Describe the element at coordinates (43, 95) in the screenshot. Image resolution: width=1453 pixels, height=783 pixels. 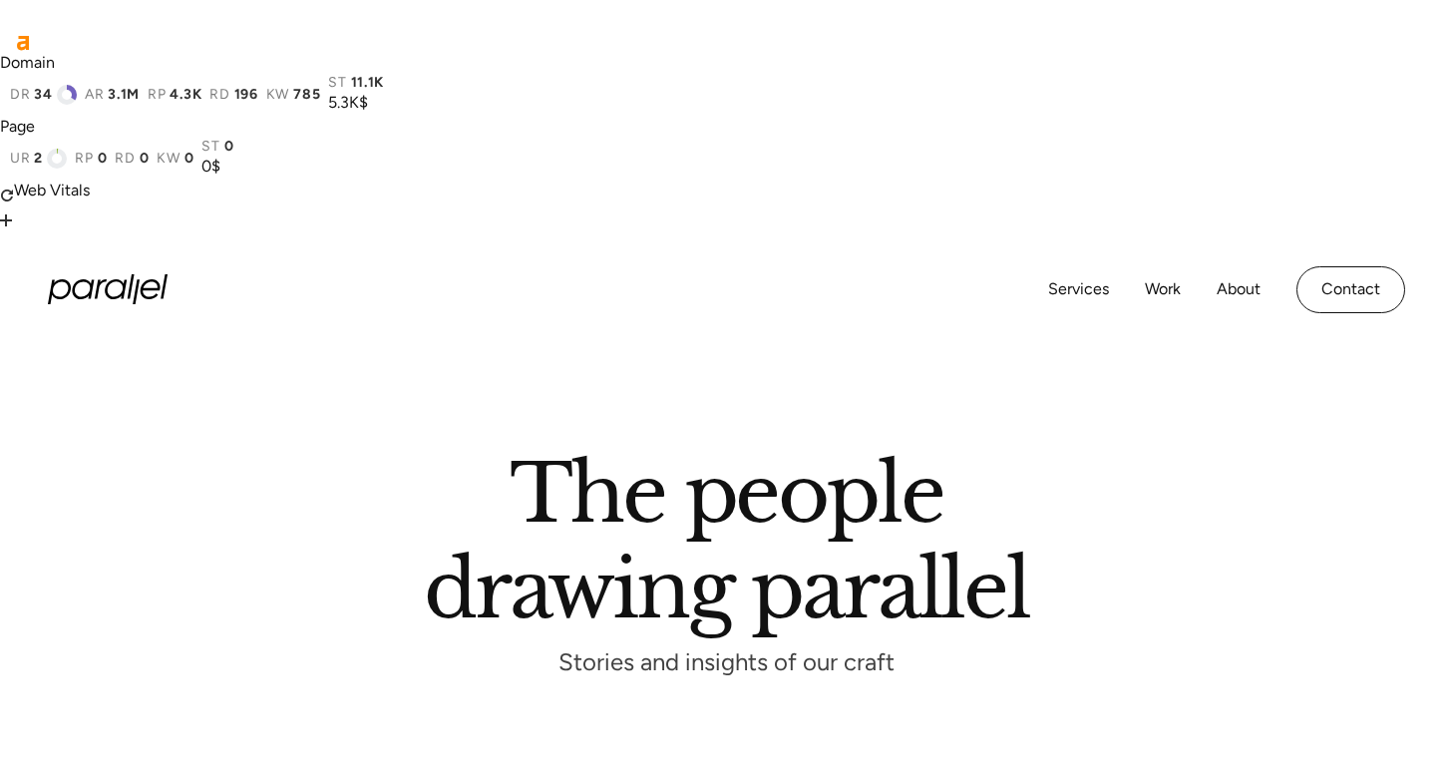
I see `span: 34` at that location.